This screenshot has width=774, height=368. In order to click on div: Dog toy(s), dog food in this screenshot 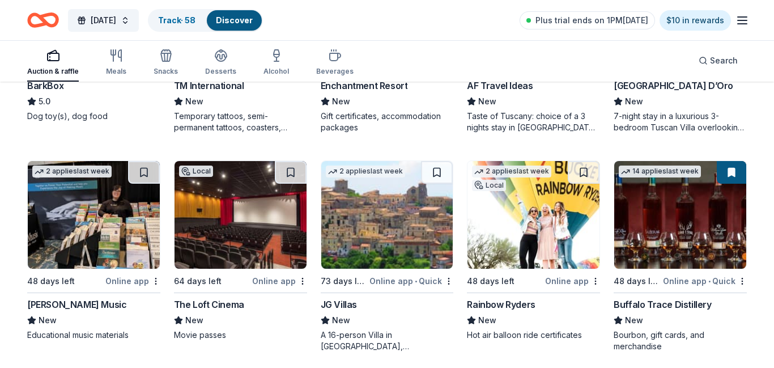, I will do `click(93, 116)`.